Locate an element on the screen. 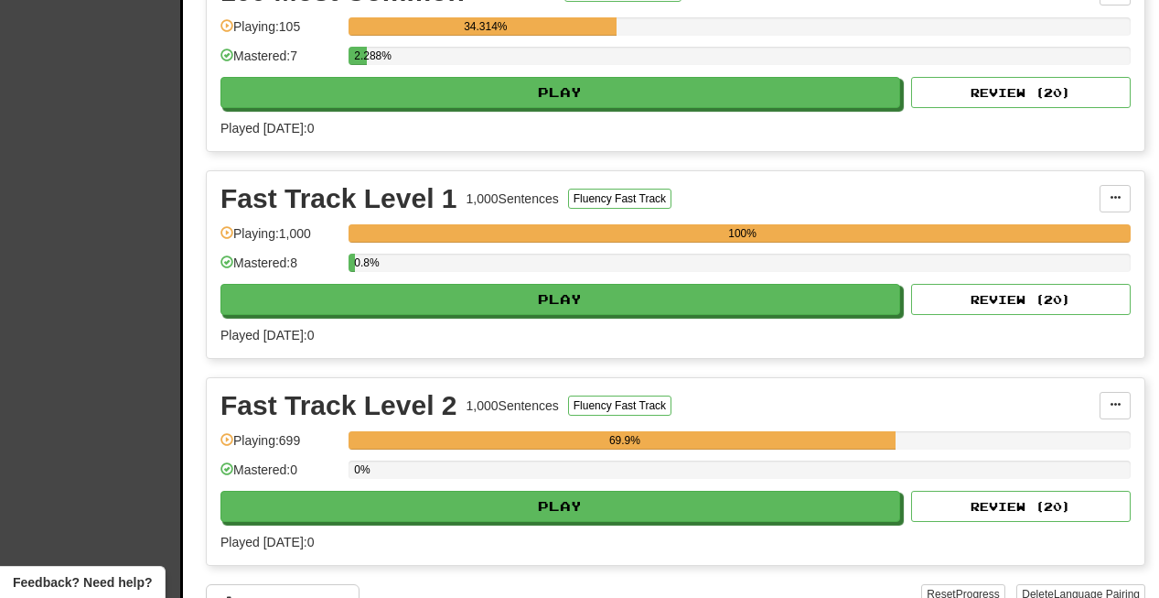 The height and width of the screenshot is (598, 1159). div: 34.314% is located at coordinates (485, 27).